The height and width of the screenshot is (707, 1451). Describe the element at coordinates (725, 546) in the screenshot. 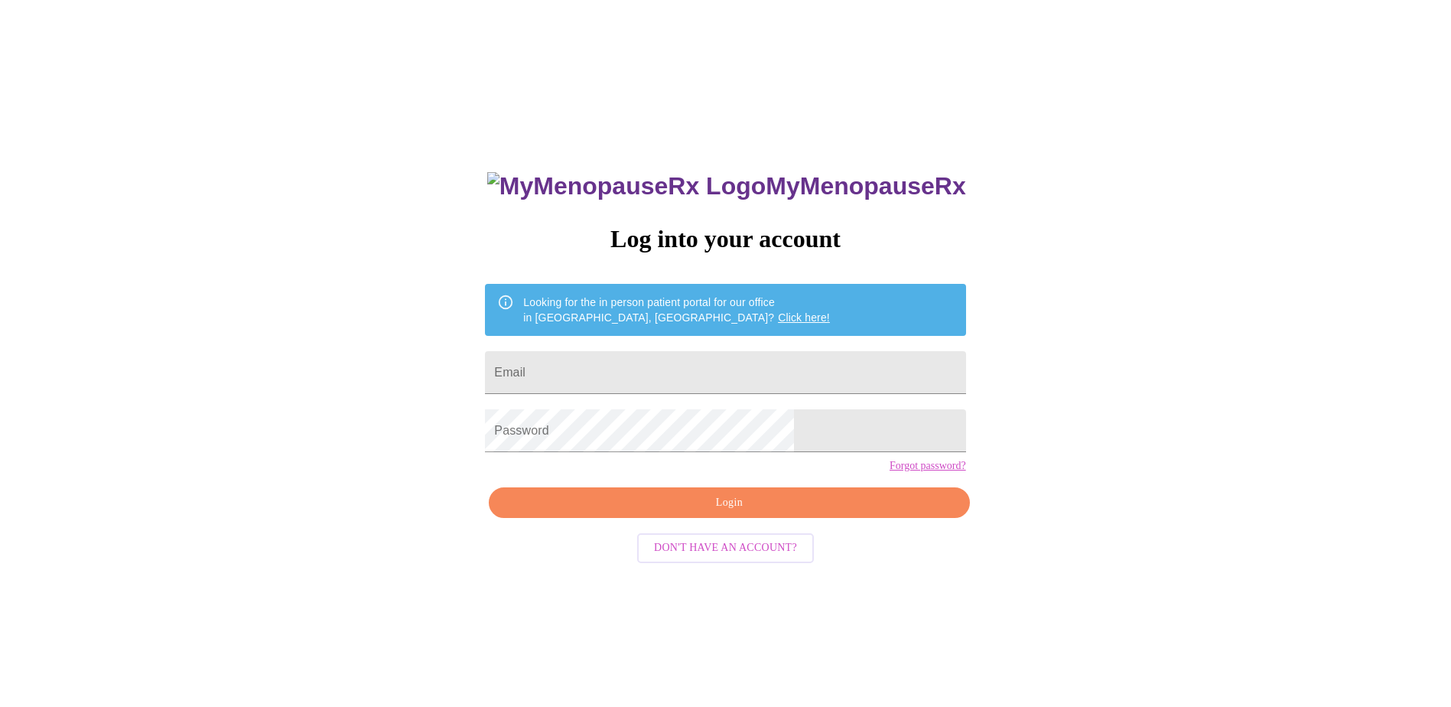

I see `a: Don't have an account?` at that location.